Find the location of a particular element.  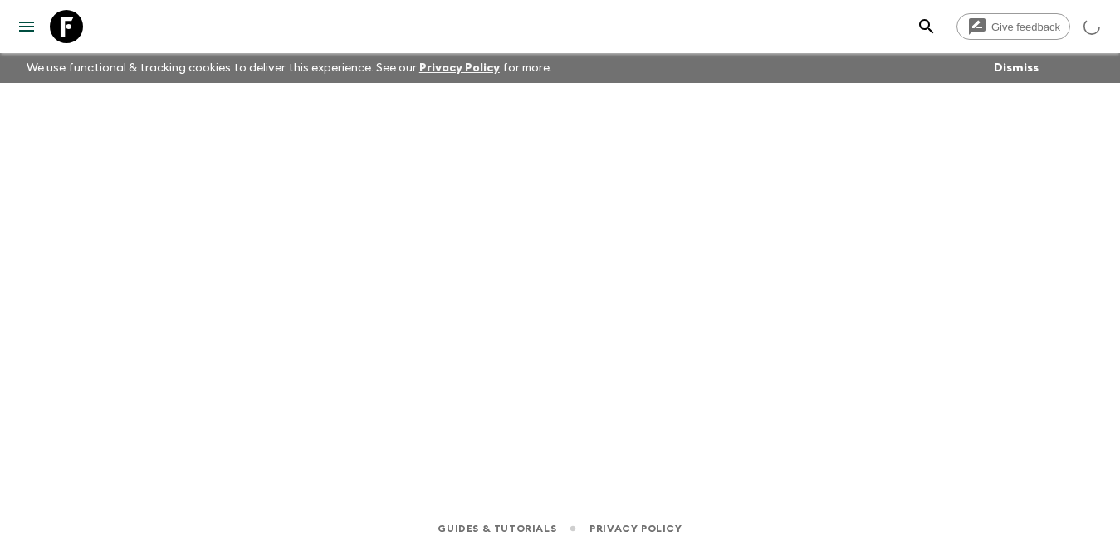

button: Dismiss is located at coordinates (1016, 68).